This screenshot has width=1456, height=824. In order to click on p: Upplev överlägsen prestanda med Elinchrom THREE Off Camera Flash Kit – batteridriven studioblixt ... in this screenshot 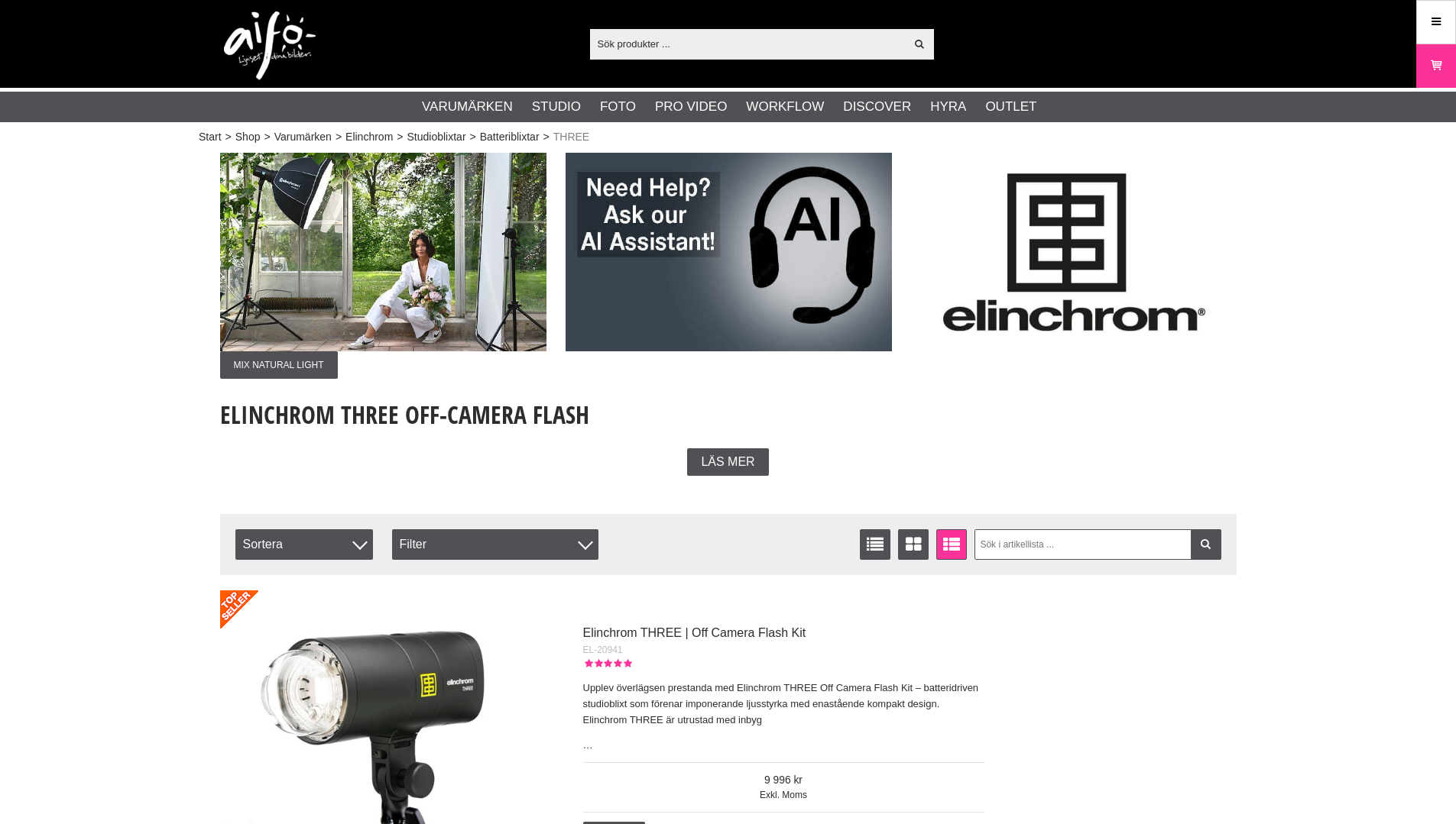, I will do `click(783, 704)`.